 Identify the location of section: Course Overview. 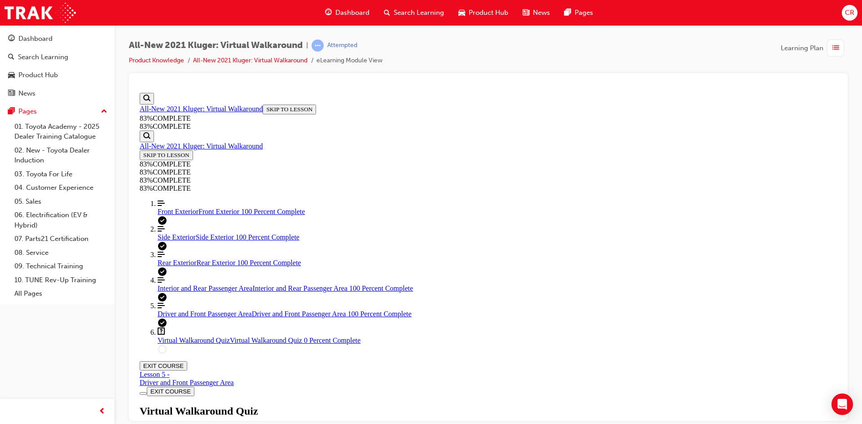
(352, 134).